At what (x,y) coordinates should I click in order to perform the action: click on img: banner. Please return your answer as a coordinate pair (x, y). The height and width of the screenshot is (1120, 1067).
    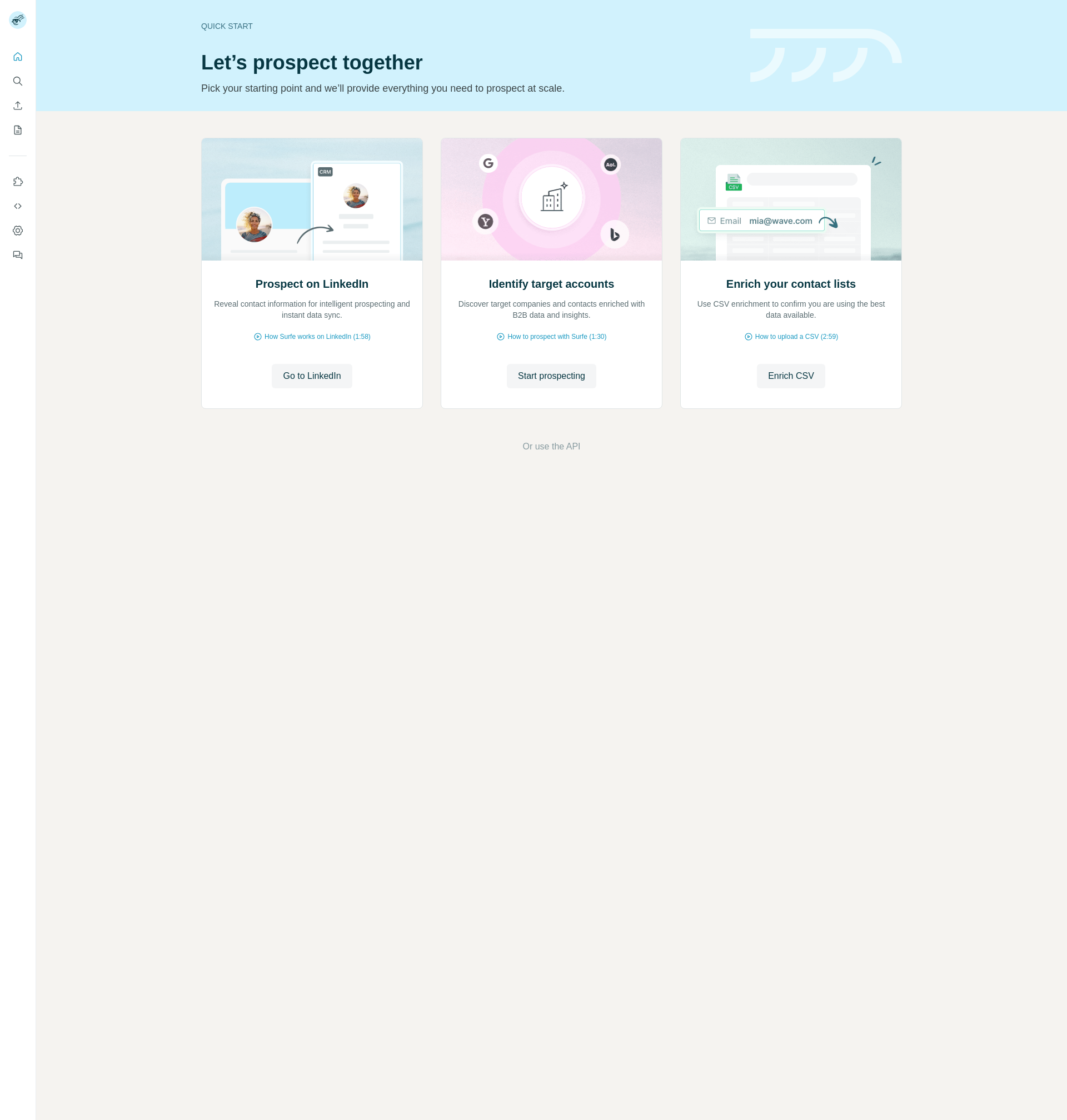
    Looking at the image, I should click on (825, 55).